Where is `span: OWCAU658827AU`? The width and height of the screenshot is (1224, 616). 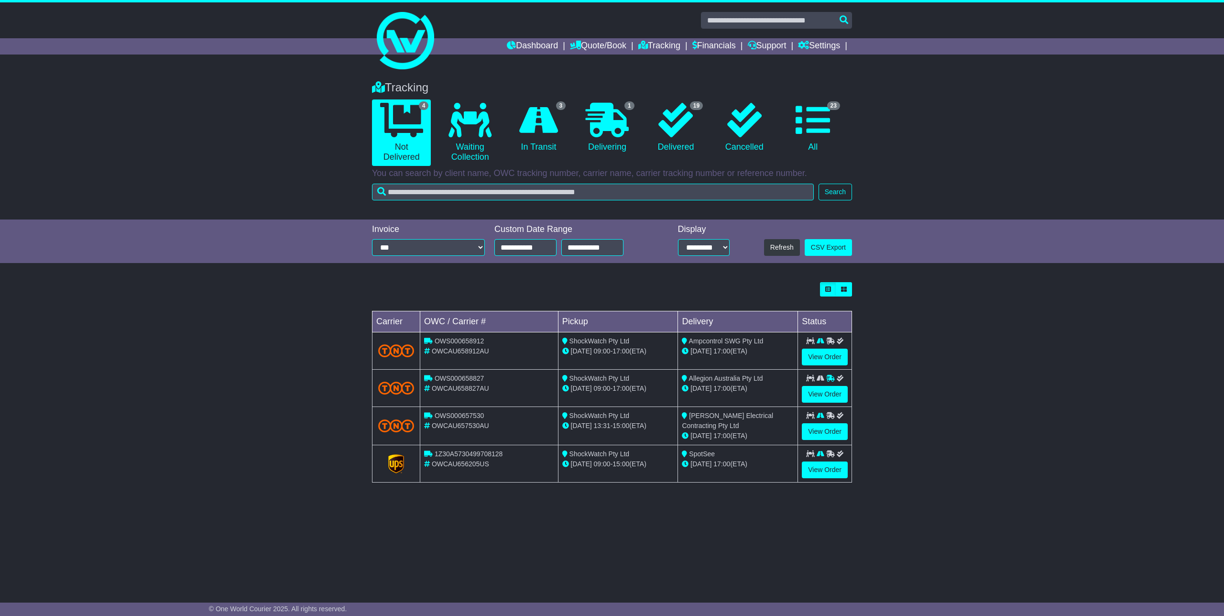
span: OWCAU658827AU is located at coordinates (460, 388).